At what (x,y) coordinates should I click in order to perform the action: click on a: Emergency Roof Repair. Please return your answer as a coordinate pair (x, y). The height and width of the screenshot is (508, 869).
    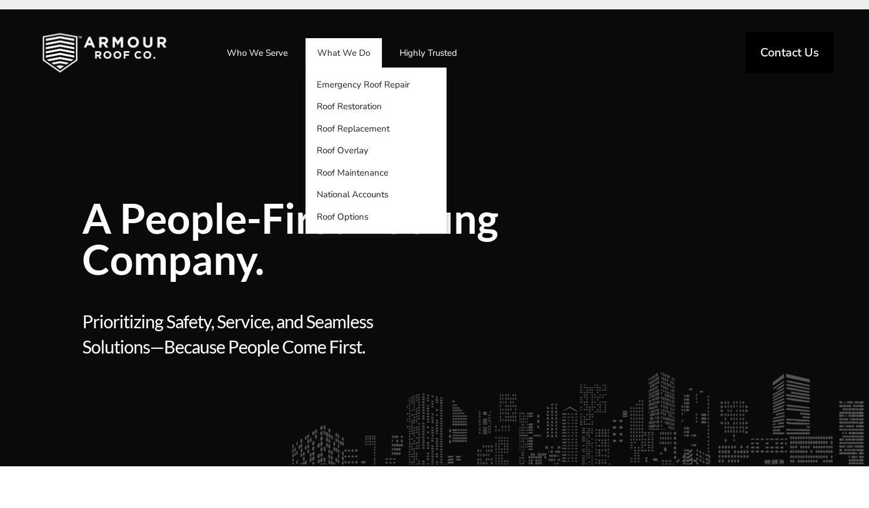
    Looking at the image, I should click on (376, 85).